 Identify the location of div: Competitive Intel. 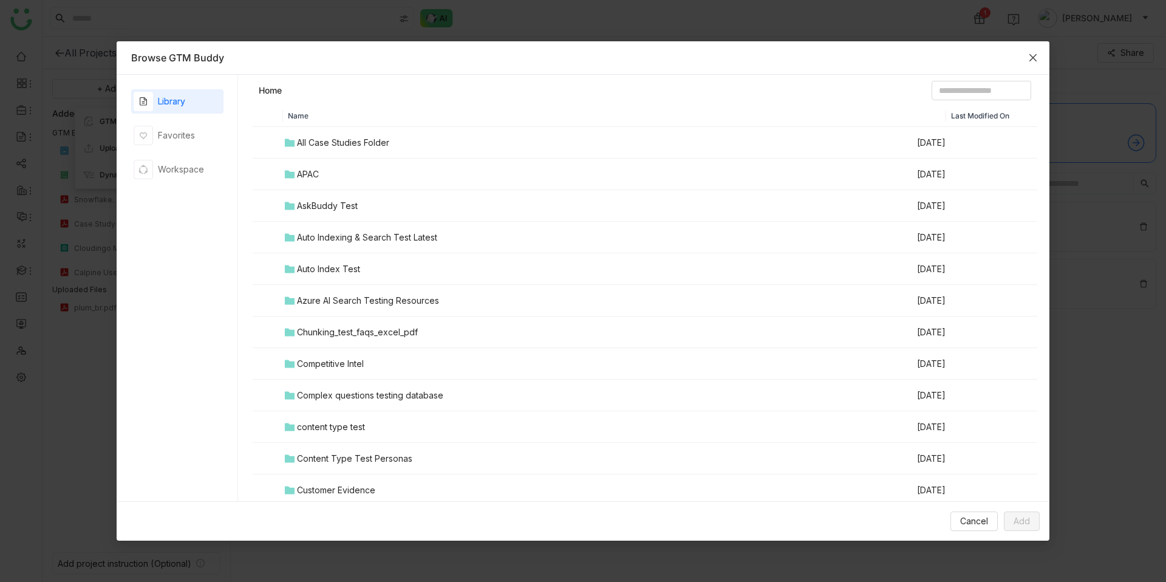
(330, 364).